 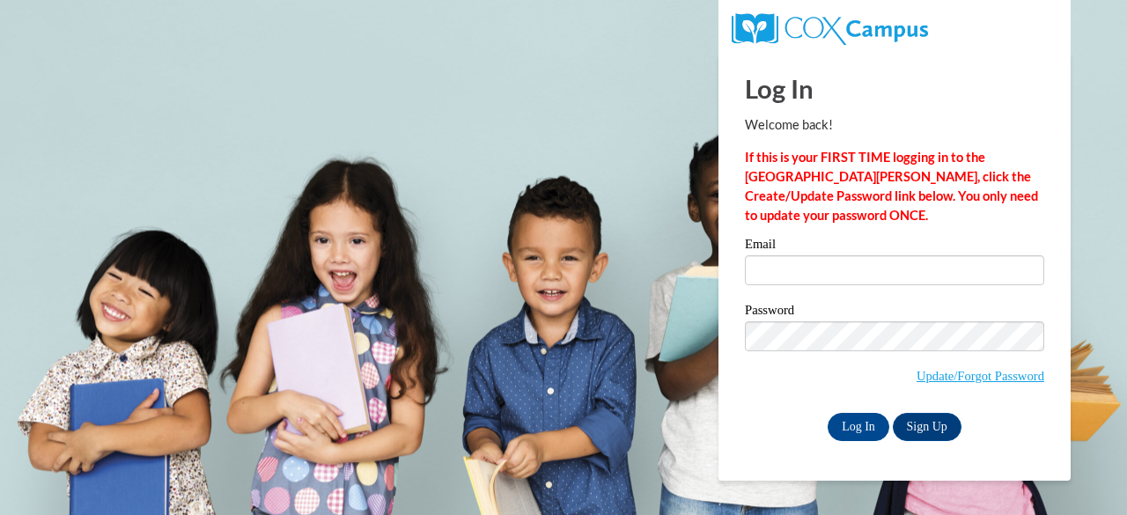 What do you see at coordinates (980, 376) in the screenshot?
I see `a: Update/Forgot Password` at bounding box center [980, 376].